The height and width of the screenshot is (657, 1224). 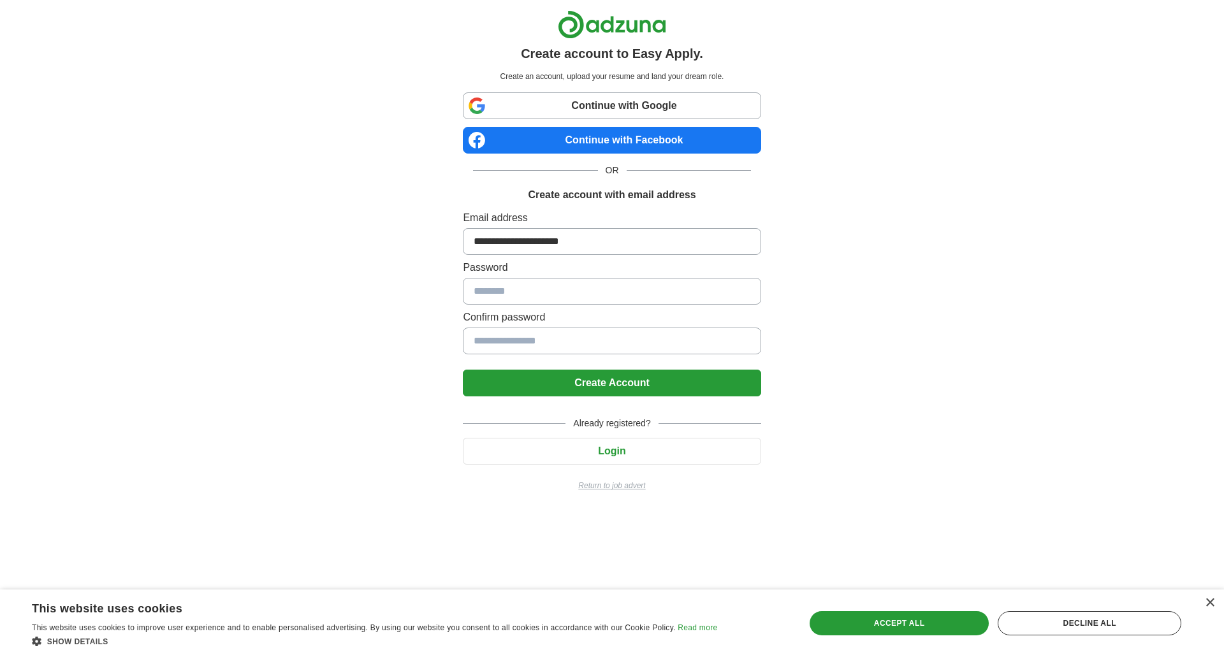 What do you see at coordinates (612, 54) in the screenshot?
I see `h1: Create account to Easy Apply.` at bounding box center [612, 54].